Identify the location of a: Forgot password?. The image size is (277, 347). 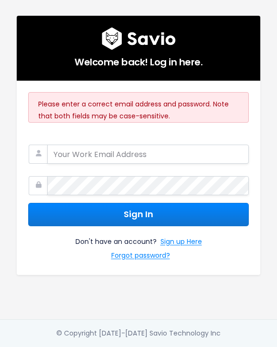
(140, 256).